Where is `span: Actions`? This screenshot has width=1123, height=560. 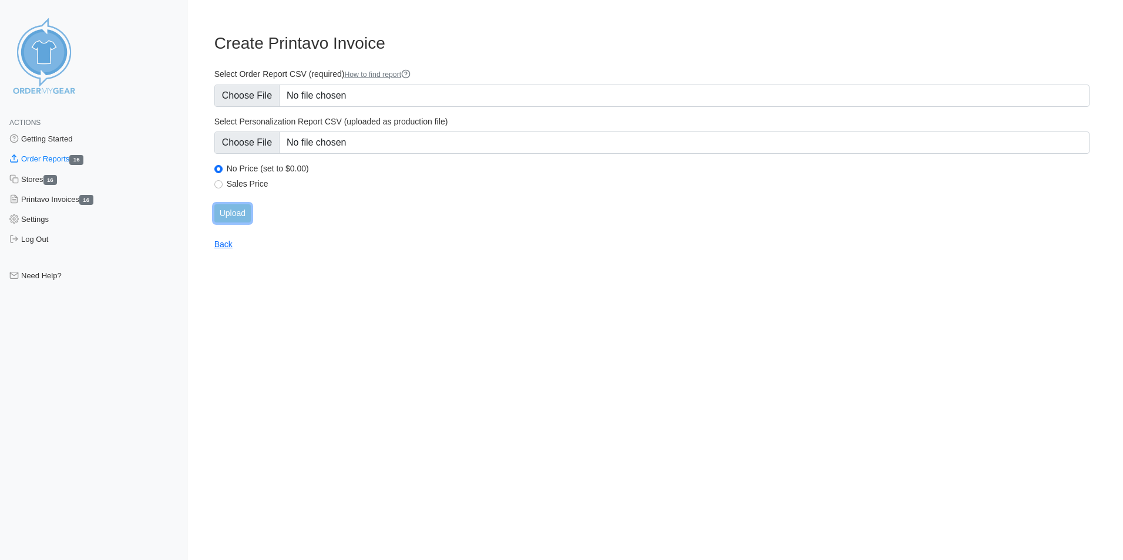 span: Actions is located at coordinates (25, 123).